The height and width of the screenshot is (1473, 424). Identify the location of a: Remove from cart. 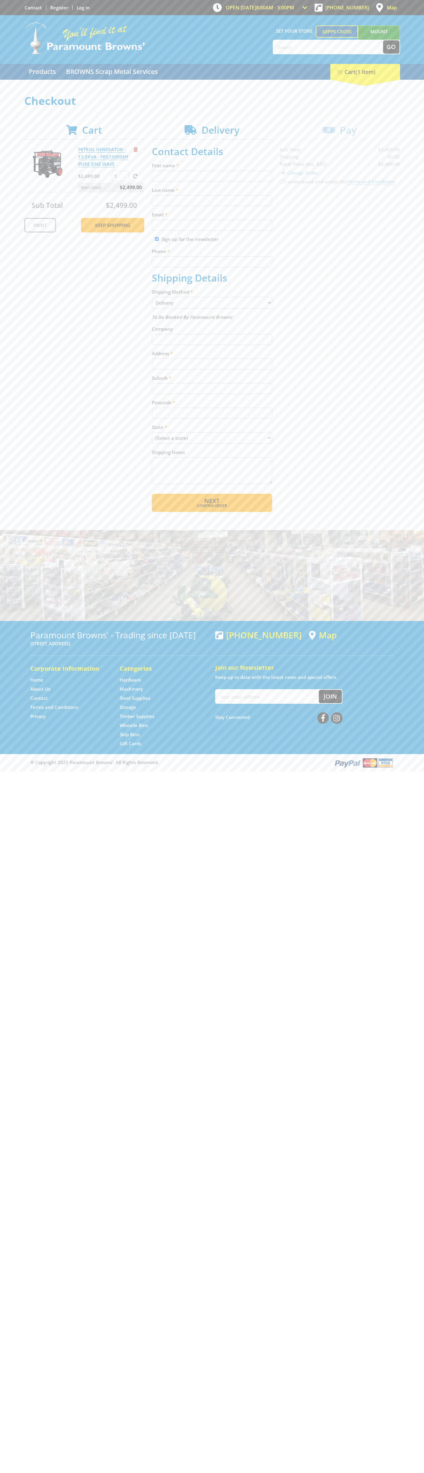
(135, 149).